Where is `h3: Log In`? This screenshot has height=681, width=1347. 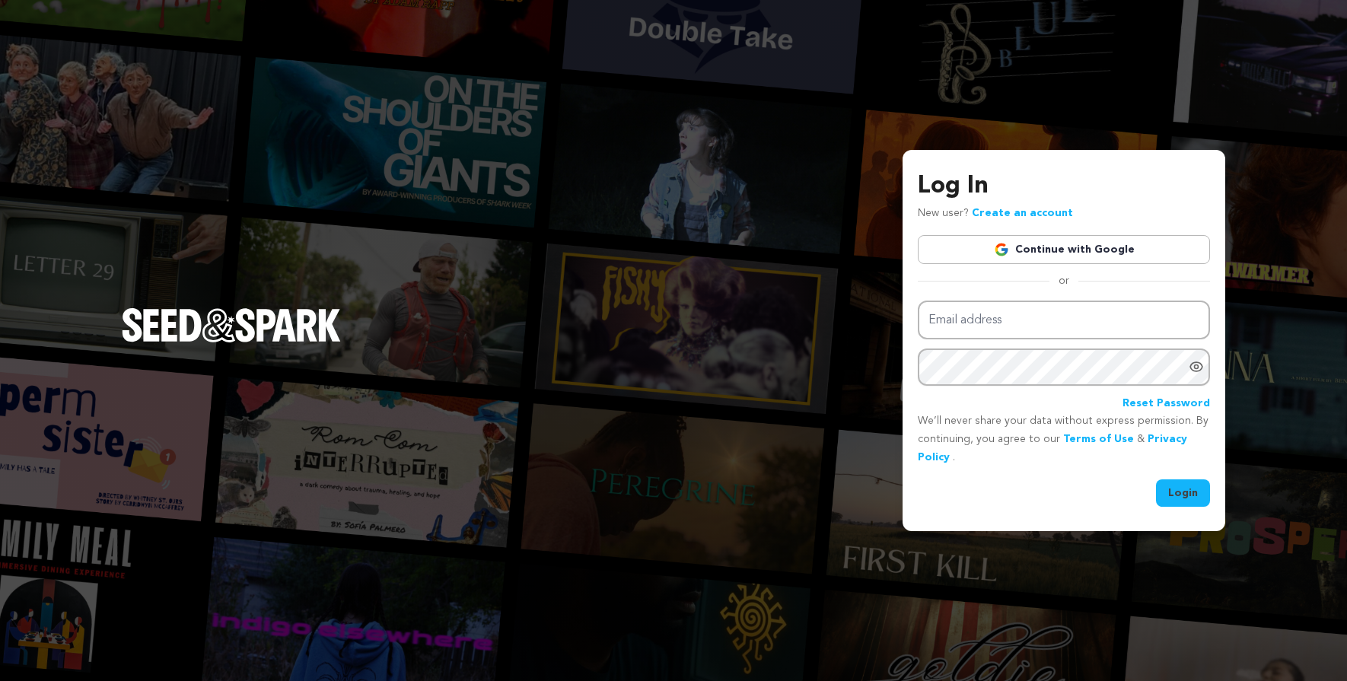
h3: Log In is located at coordinates (1064, 187).